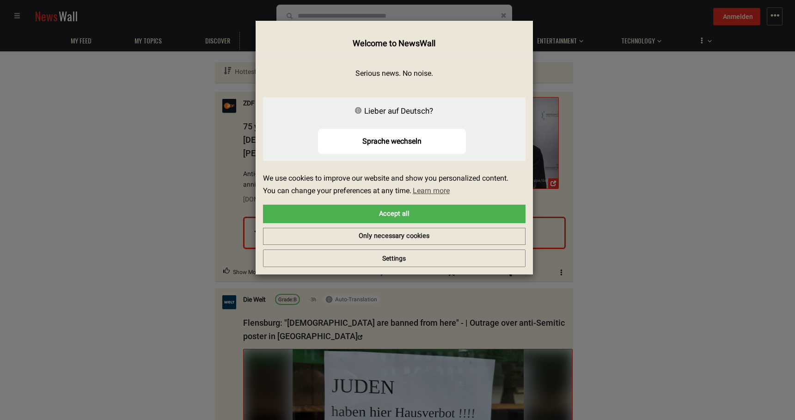 The height and width of the screenshot is (420, 795). What do you see at coordinates (394, 214) in the screenshot?
I see `a: allow cookies` at bounding box center [394, 214].